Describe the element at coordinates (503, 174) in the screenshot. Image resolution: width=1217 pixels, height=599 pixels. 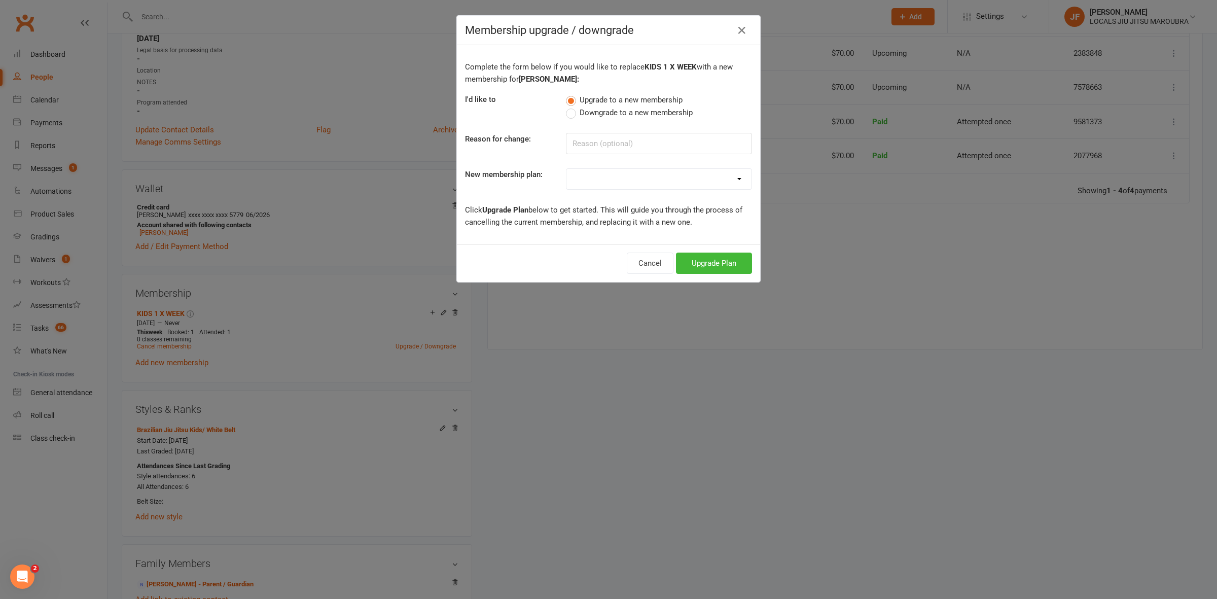
I see `label: New membership plan:` at that location.